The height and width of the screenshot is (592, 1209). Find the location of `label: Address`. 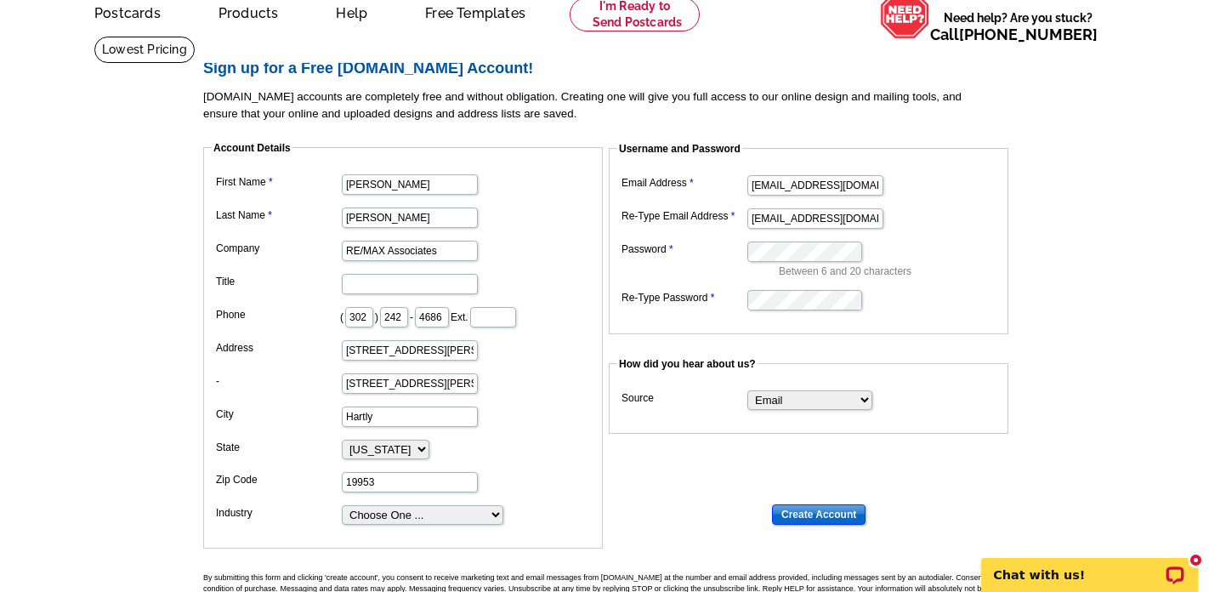

label: Address is located at coordinates (278, 348).